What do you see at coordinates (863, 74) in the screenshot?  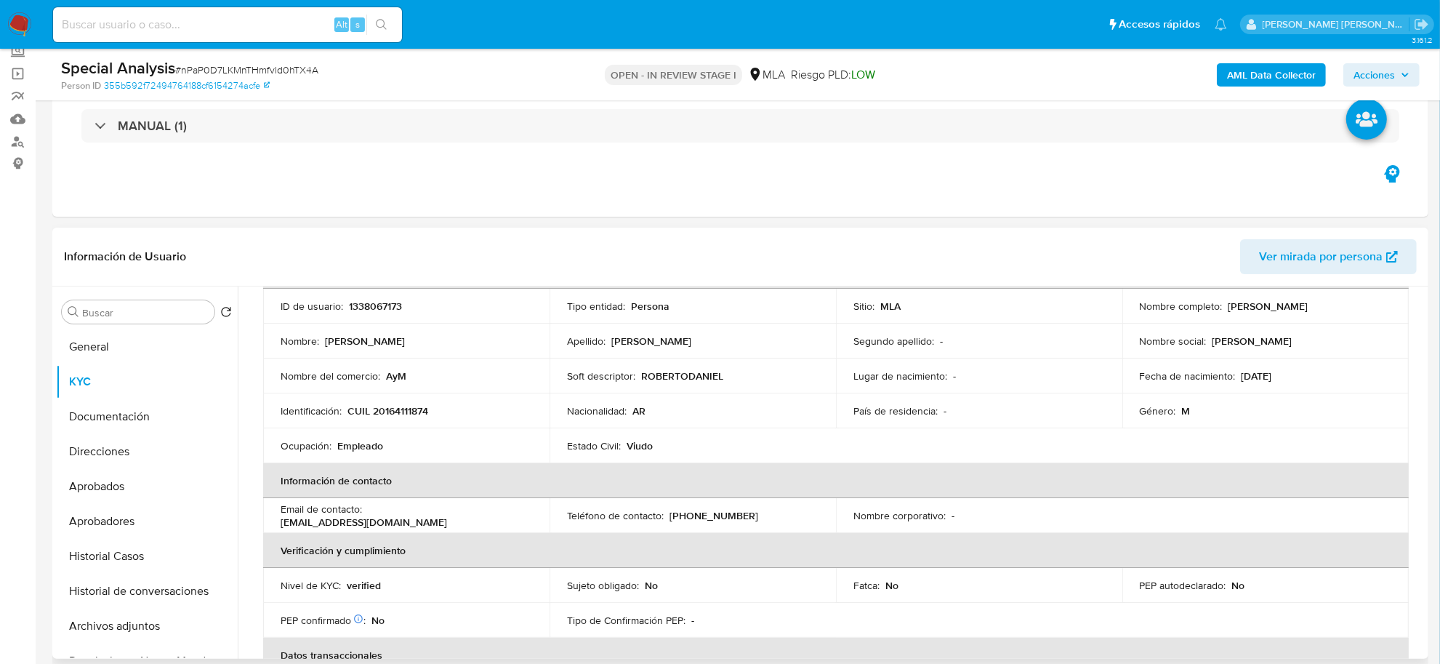 I see `span: LOW` at bounding box center [863, 74].